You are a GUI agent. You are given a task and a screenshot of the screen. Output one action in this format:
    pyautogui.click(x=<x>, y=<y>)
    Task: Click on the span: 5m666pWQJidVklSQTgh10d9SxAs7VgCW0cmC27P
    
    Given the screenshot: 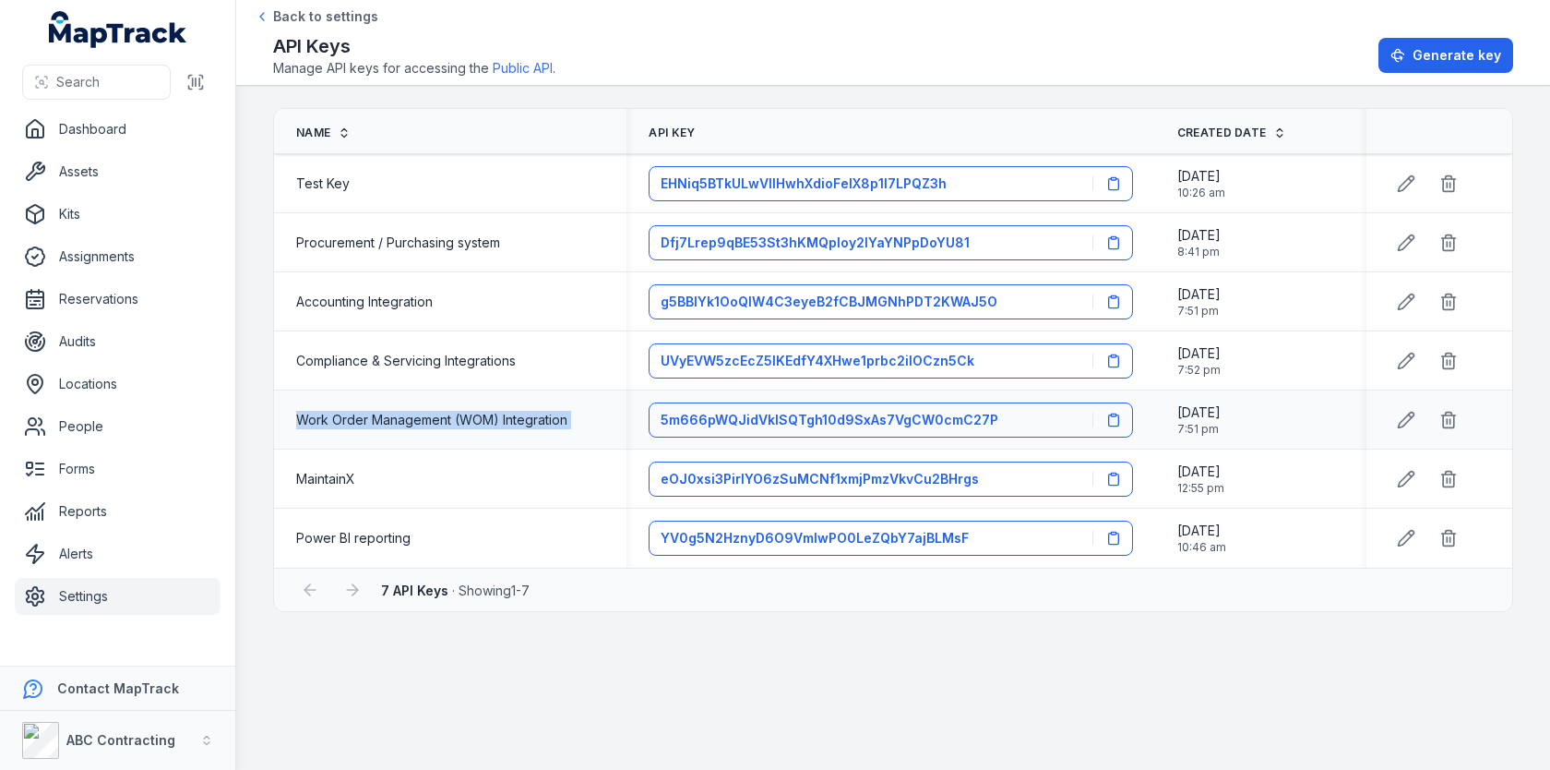 What is the action you would take?
    pyautogui.click(x=830, y=420)
    